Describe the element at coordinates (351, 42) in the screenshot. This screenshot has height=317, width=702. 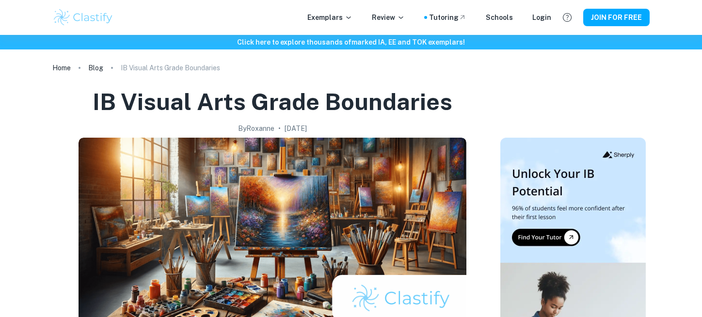
I see `h6: Click here to explore thousands of marked IA, EE and TOK exemplars !` at that location.